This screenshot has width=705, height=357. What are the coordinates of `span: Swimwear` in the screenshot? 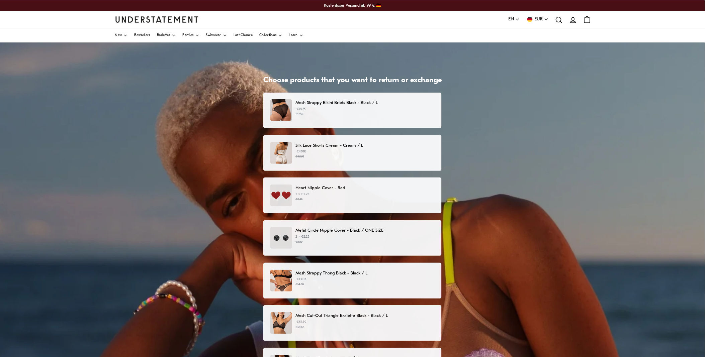 It's located at (213, 35).